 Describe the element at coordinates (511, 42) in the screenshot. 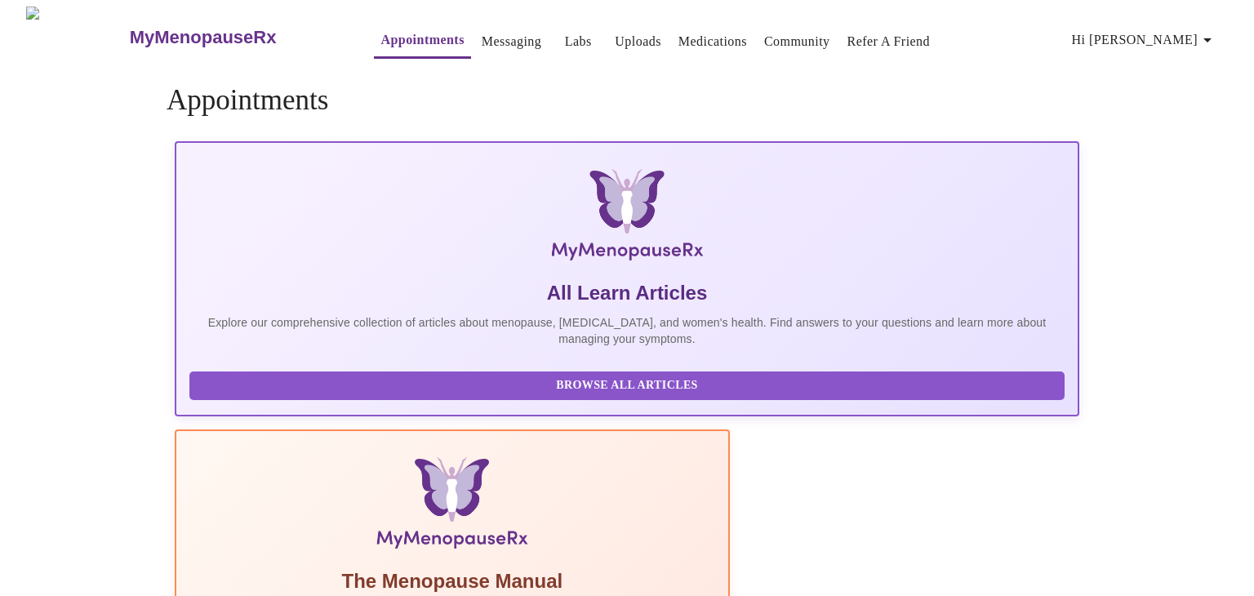

I see `a: Messaging` at that location.